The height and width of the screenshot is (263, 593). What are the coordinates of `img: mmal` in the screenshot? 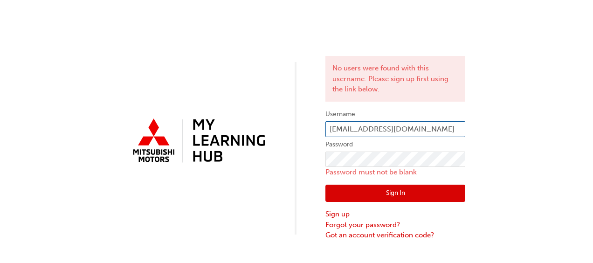 It's located at (198, 141).